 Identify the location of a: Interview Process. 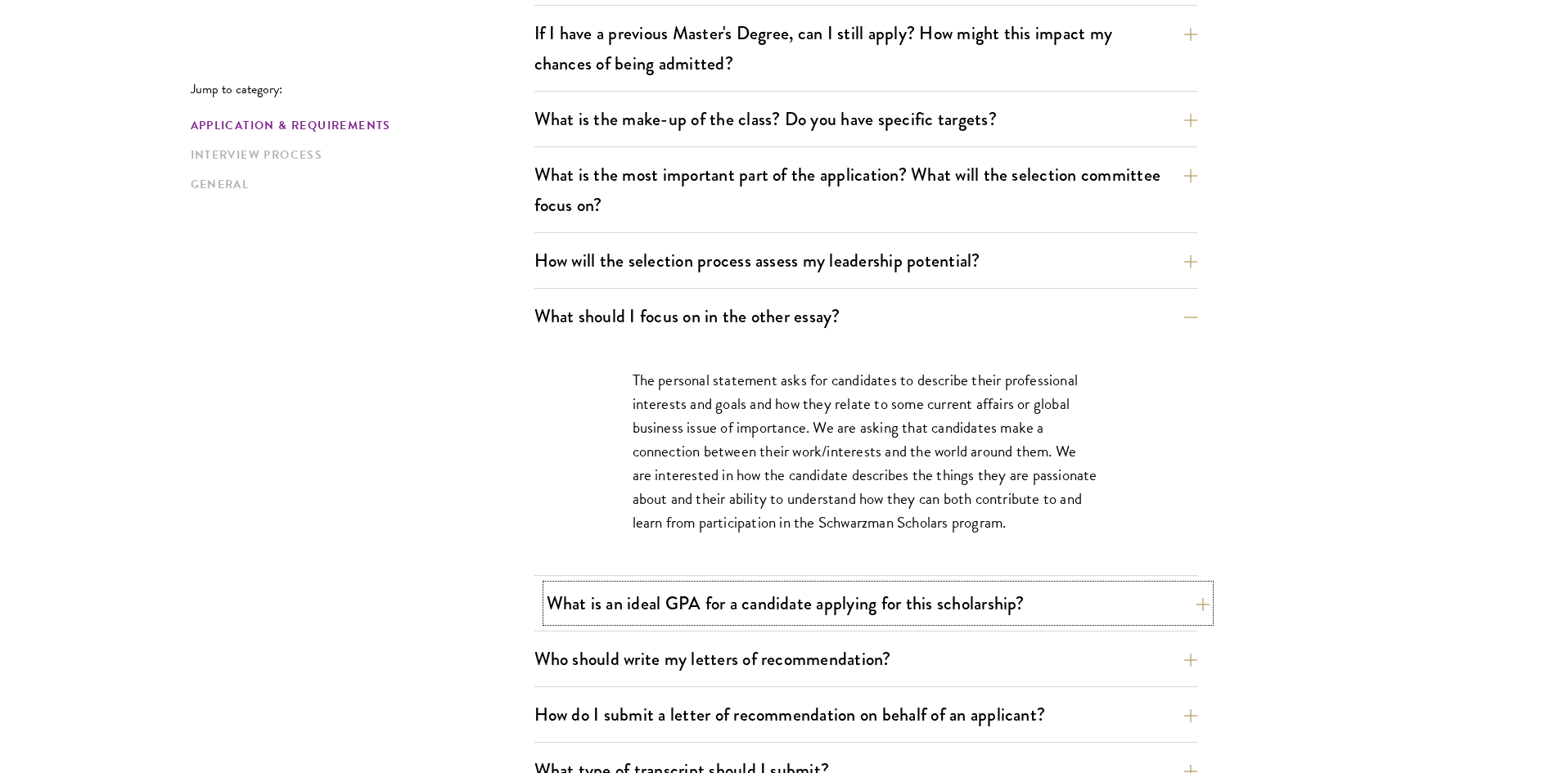
(358, 155).